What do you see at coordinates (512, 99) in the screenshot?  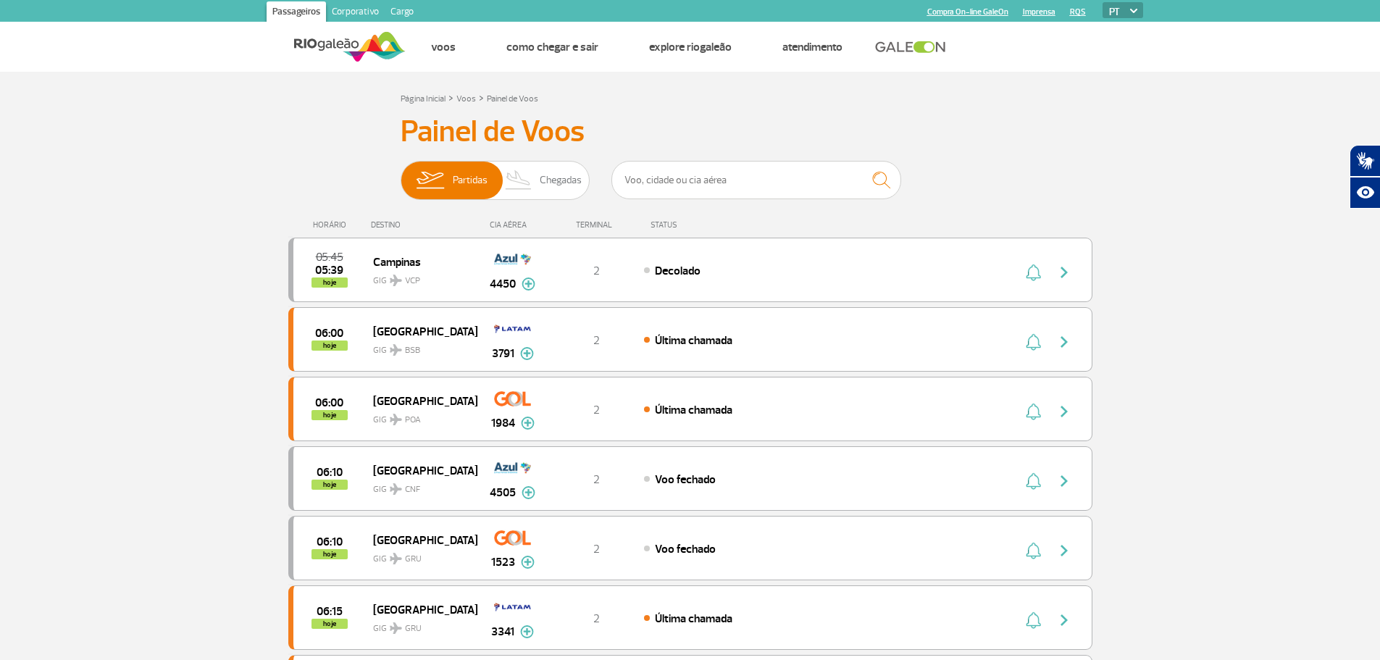 I see `a: Painel de Voos` at bounding box center [512, 99].